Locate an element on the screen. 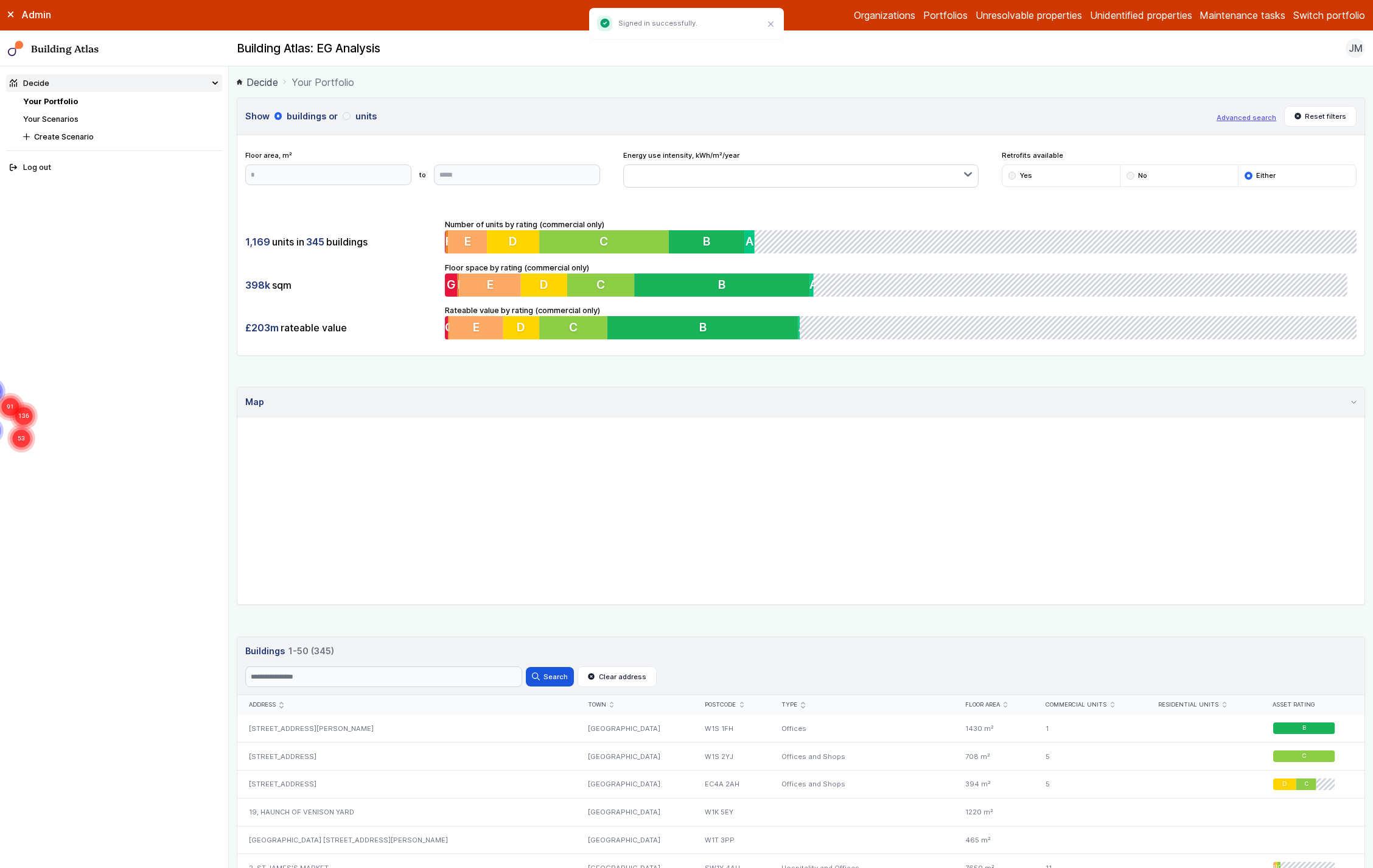 The width and height of the screenshot is (1373, 868). button: Switch portfolio is located at coordinates (1330, 15).